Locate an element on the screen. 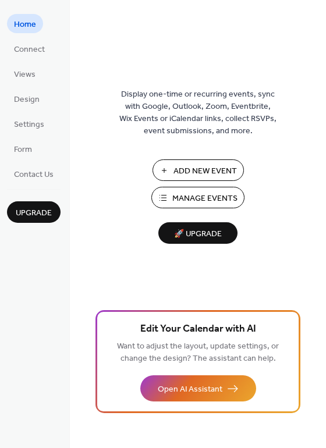  span: Contact Us is located at coordinates (34, 175).